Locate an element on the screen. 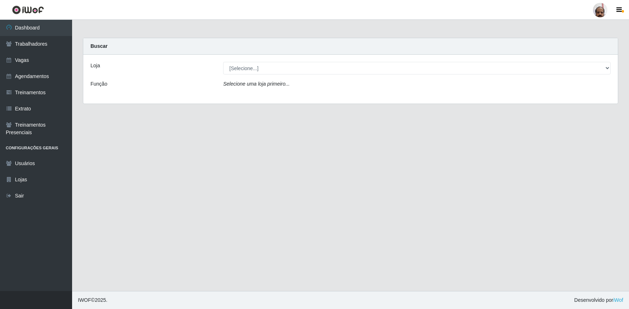  strong: Buscar is located at coordinates (99, 46).